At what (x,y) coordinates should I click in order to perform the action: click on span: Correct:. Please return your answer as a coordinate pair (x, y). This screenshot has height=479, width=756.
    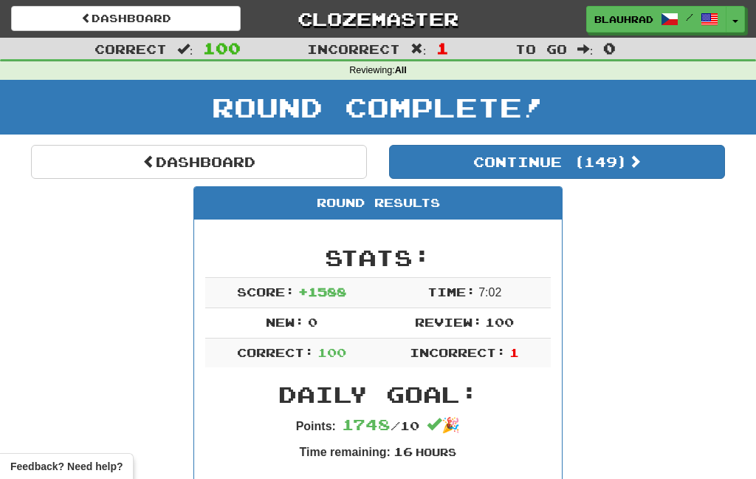
    Looking at the image, I should click on (276, 352).